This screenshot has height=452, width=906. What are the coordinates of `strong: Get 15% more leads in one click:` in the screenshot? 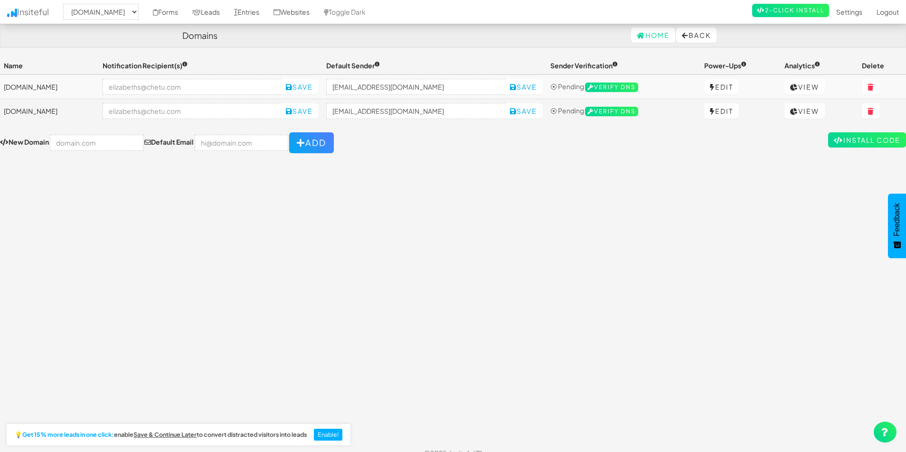 It's located at (68, 435).